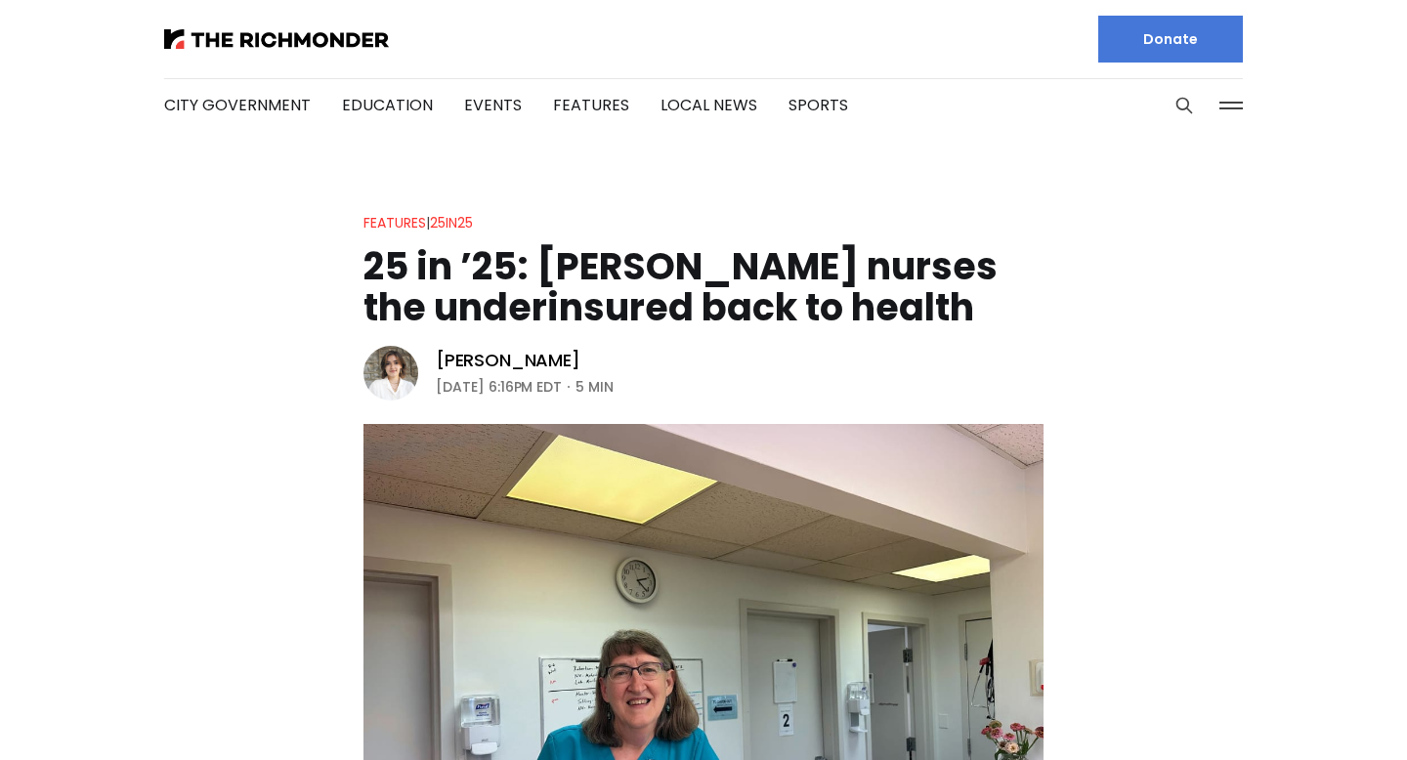  Describe the element at coordinates (387, 105) in the screenshot. I see `a: Education` at that location.